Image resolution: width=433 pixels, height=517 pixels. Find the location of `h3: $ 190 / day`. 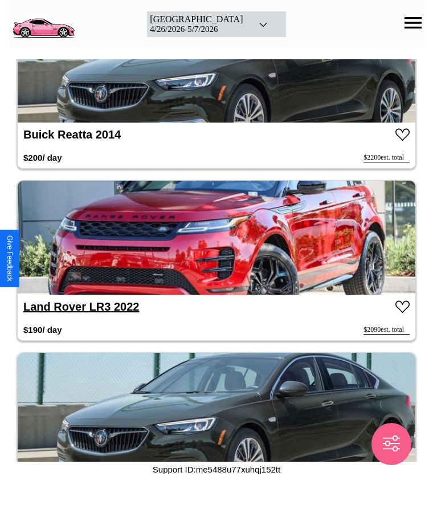

h3: $ 190 / day is located at coordinates (43, 330).